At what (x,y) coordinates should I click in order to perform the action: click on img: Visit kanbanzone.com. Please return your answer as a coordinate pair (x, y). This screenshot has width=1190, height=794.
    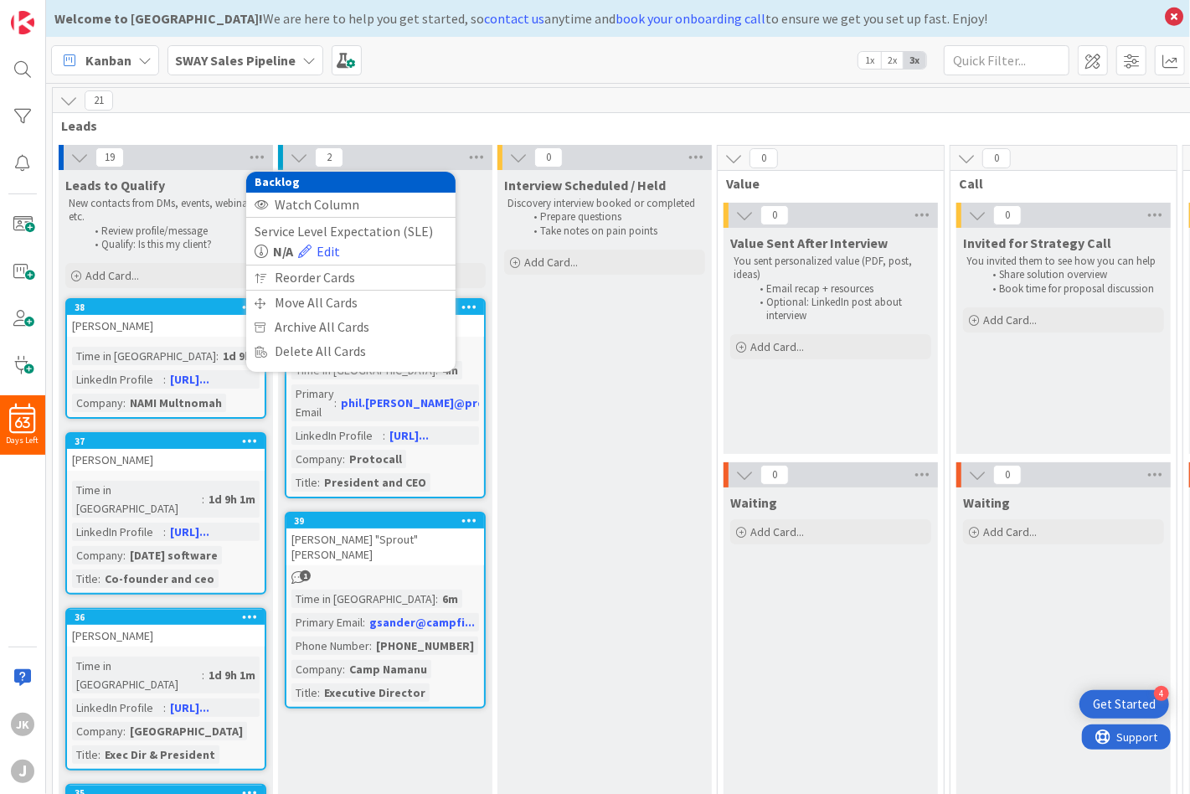
    Looking at the image, I should click on (23, 23).